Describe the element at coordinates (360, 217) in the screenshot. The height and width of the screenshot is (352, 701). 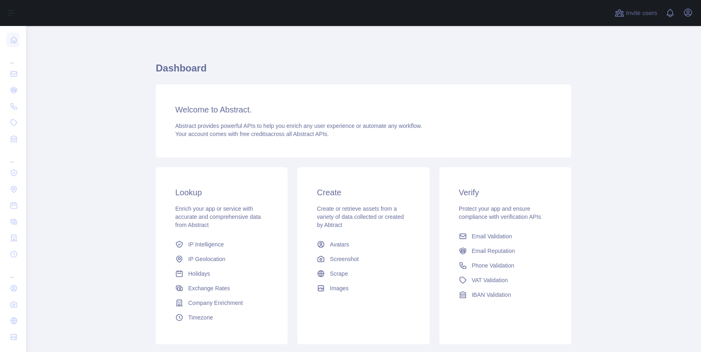
I see `span: Create or retrieve assets from a variety of data collected or created by Abtract` at that location.